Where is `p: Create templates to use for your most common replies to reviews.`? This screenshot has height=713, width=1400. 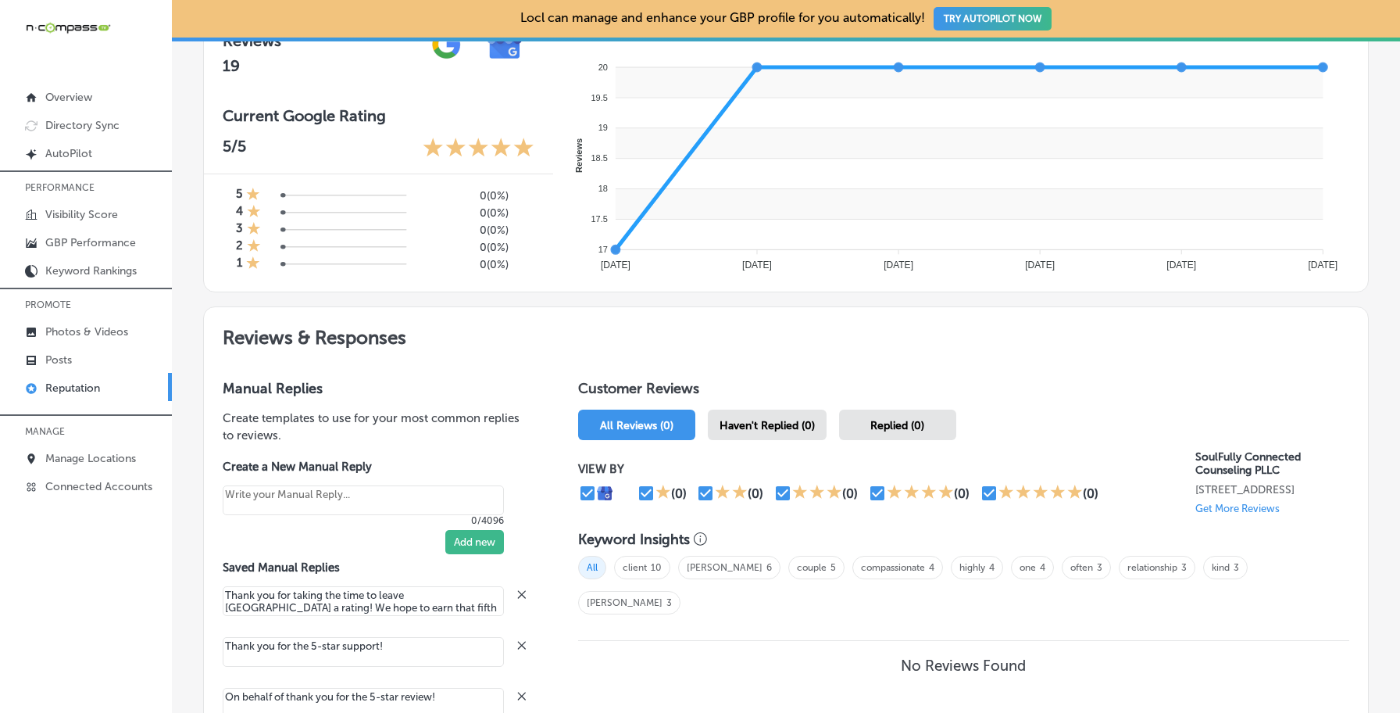 p: Create templates to use for your most common replies to reviews. is located at coordinates (375, 427).